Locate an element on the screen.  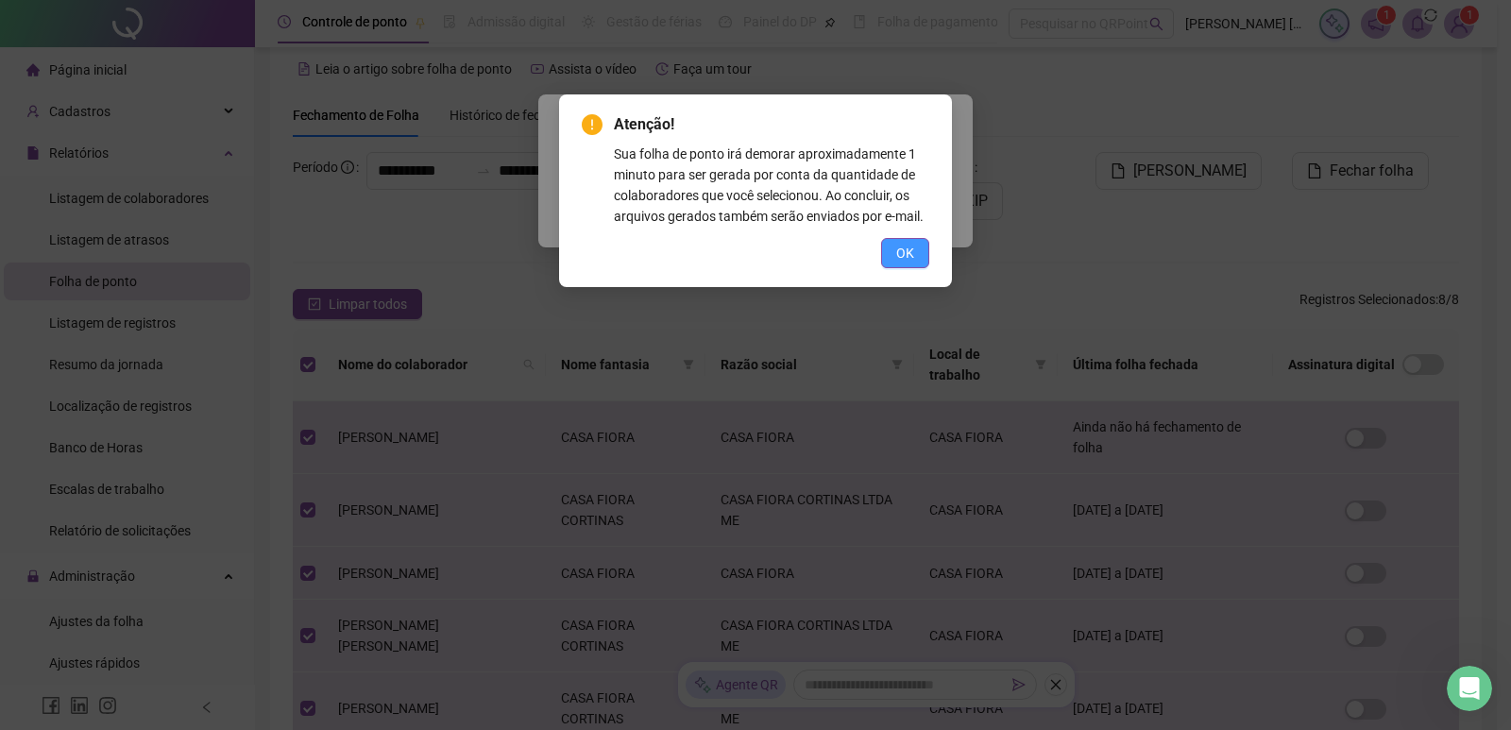
span: Atenção! is located at coordinates (772, 125).